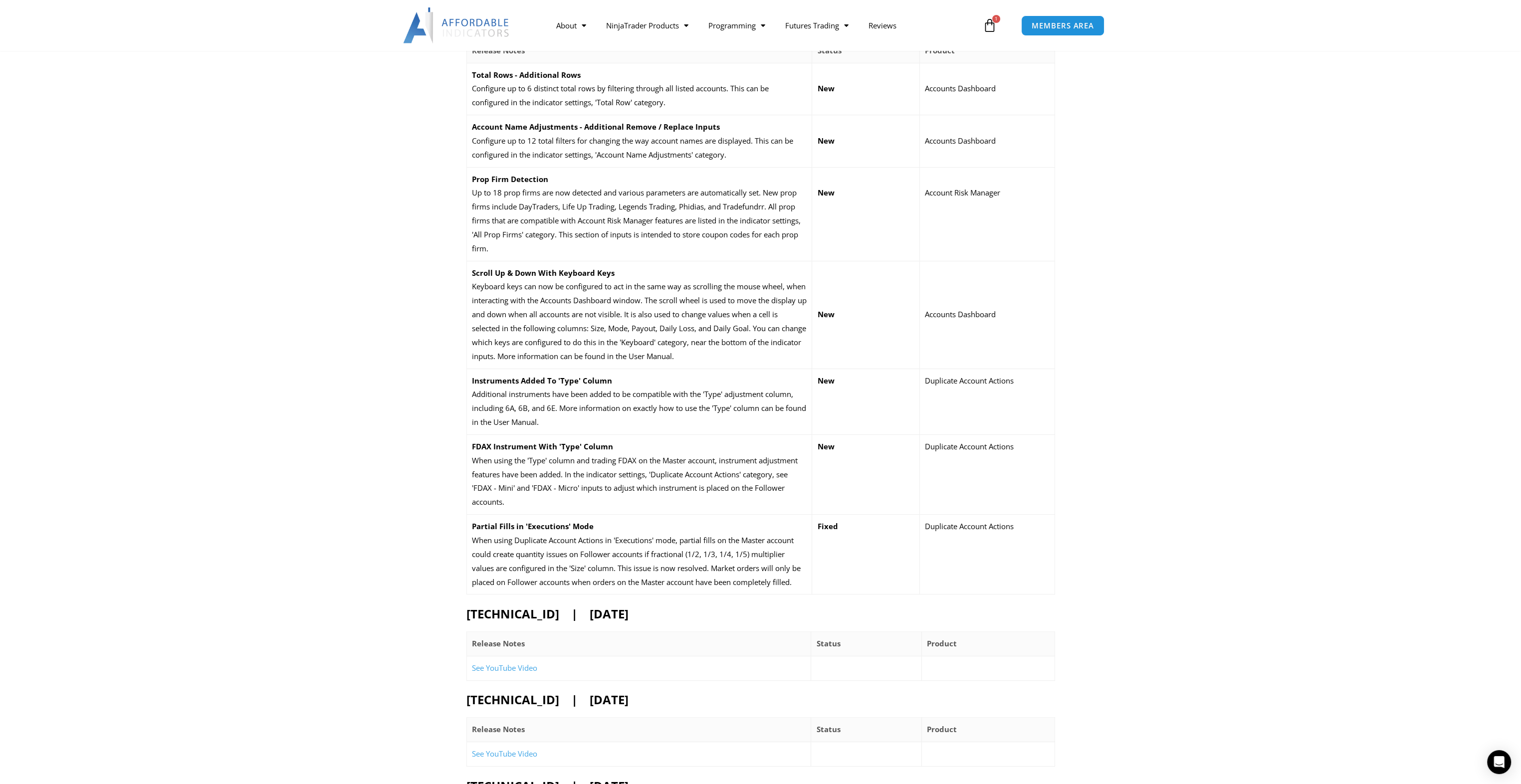 The image size is (1521, 784). I want to click on strong: Instruments Added To 'Type' Column, so click(542, 380).